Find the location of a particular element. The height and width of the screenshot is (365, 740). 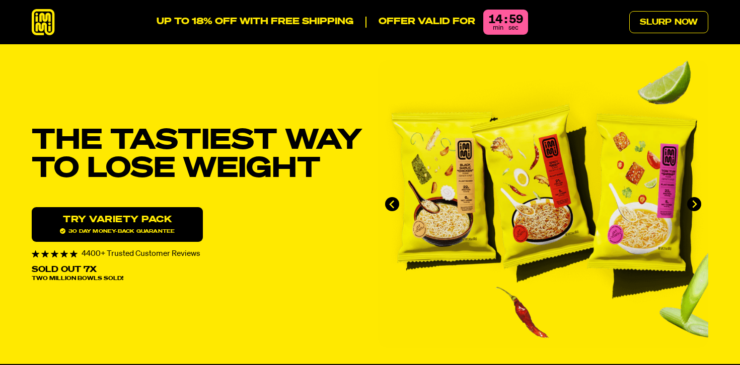

div: 4400+ Trusted Customer Reviews is located at coordinates (197, 254).